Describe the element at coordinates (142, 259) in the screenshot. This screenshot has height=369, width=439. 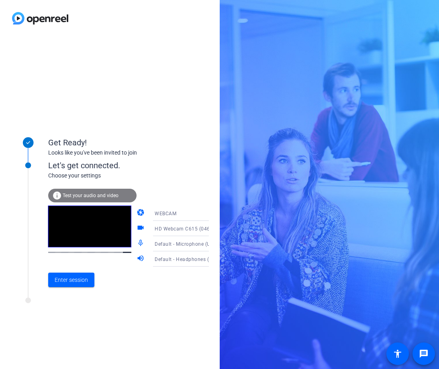
I see `mat-icon: volume_up` at that location.